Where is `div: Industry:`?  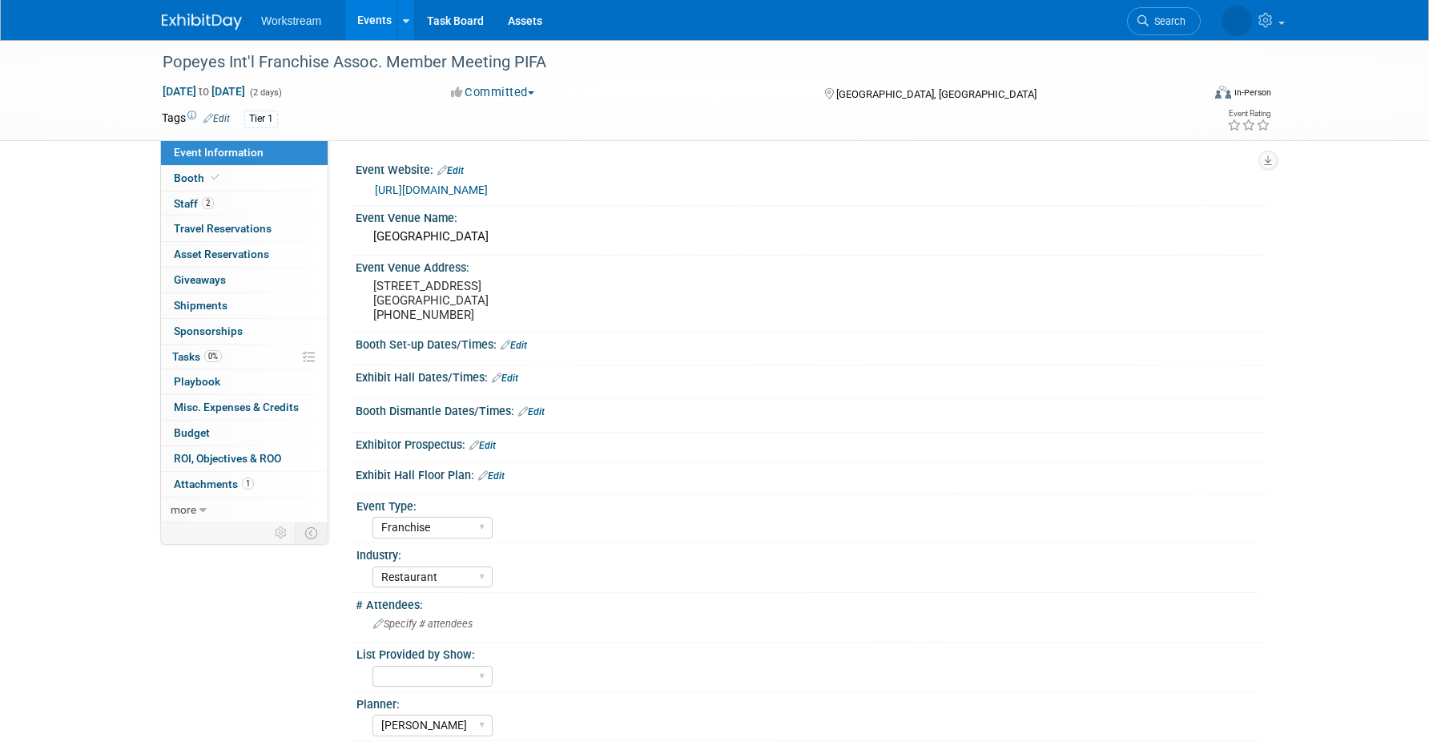 div: Industry: is located at coordinates (808, 553).